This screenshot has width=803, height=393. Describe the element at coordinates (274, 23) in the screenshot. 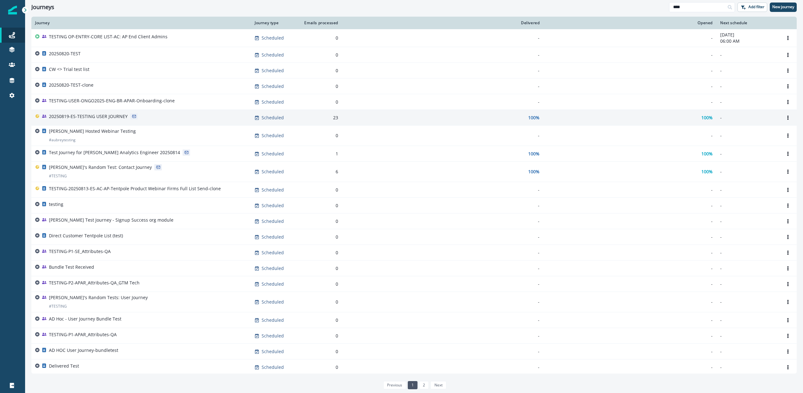

I see `div: Journey type` at that location.